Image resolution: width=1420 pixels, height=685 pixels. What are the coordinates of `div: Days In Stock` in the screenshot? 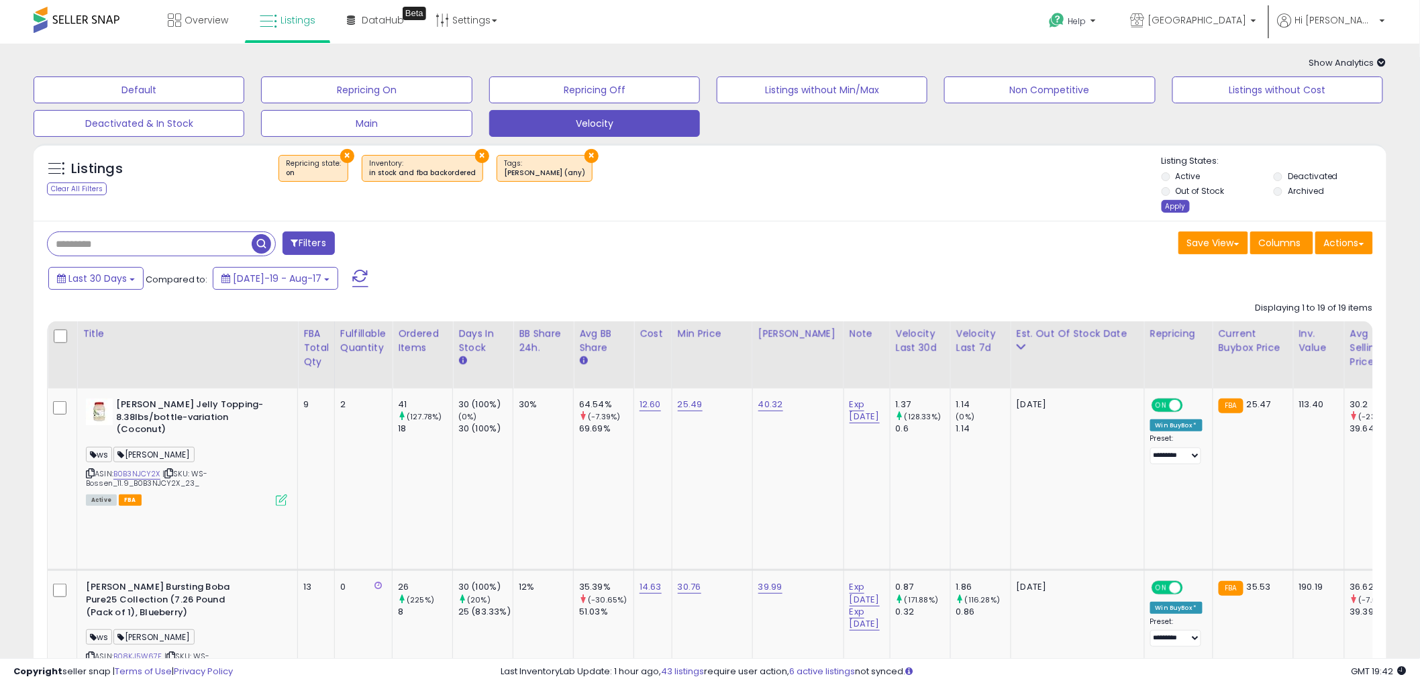 It's located at (483, 341).